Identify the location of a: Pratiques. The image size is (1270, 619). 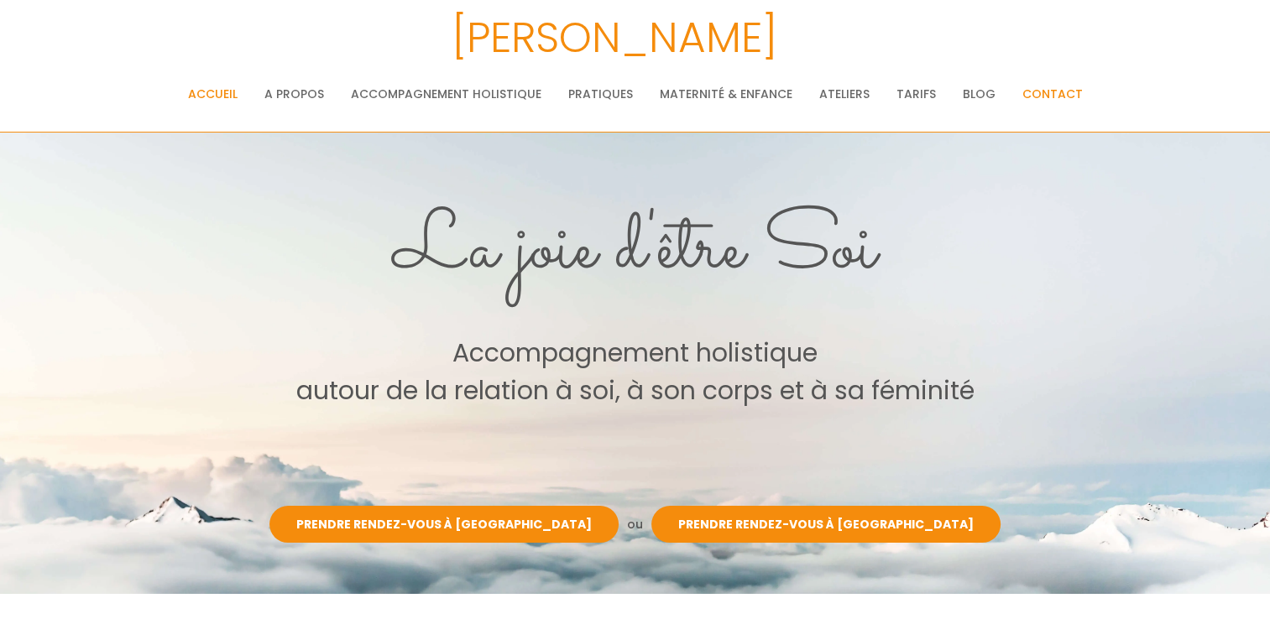
(600, 94).